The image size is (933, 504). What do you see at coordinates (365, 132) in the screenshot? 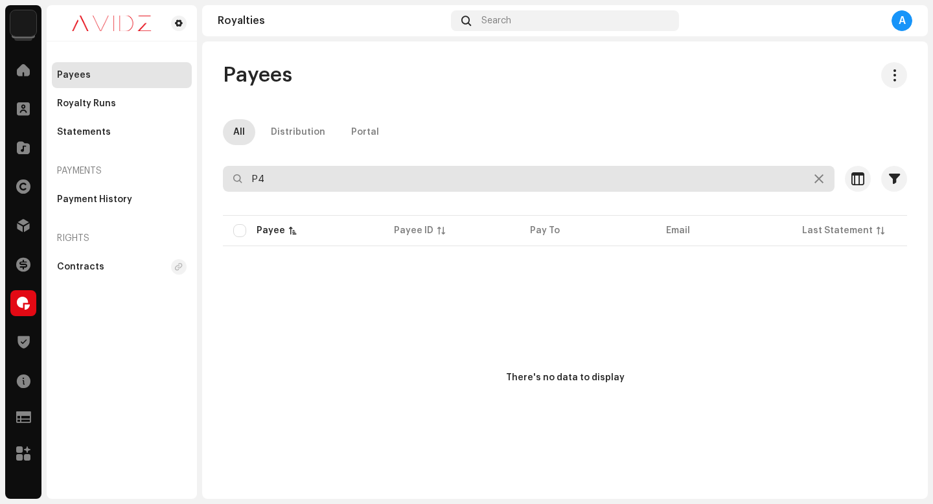
I see `div: Portal` at bounding box center [365, 132].